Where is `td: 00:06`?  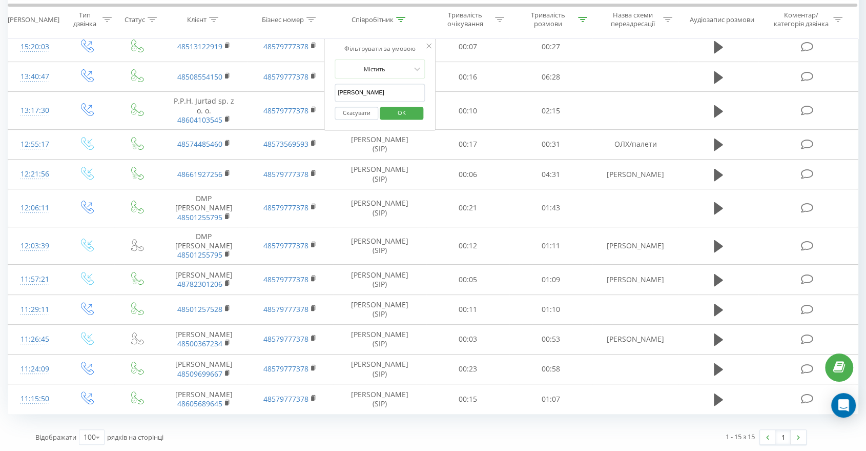 td: 00:06 is located at coordinates (468, 174).